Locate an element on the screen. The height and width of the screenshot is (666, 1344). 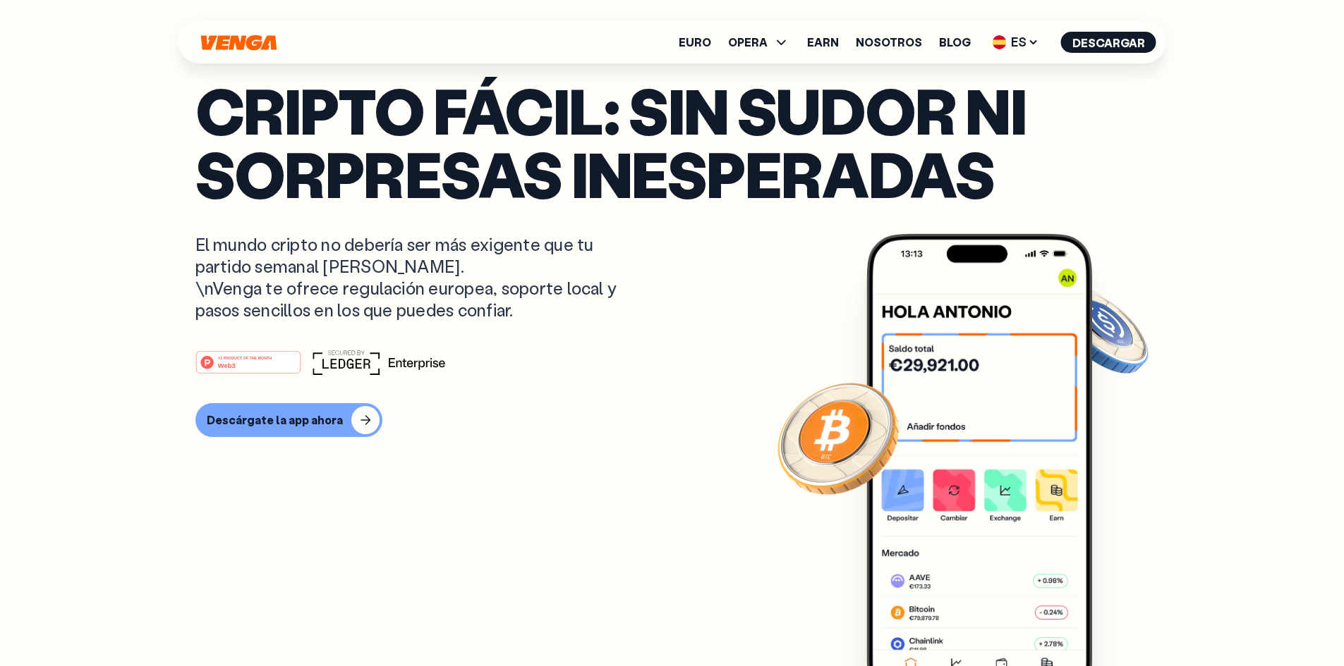
img: USDC coin is located at coordinates (1100, 330).